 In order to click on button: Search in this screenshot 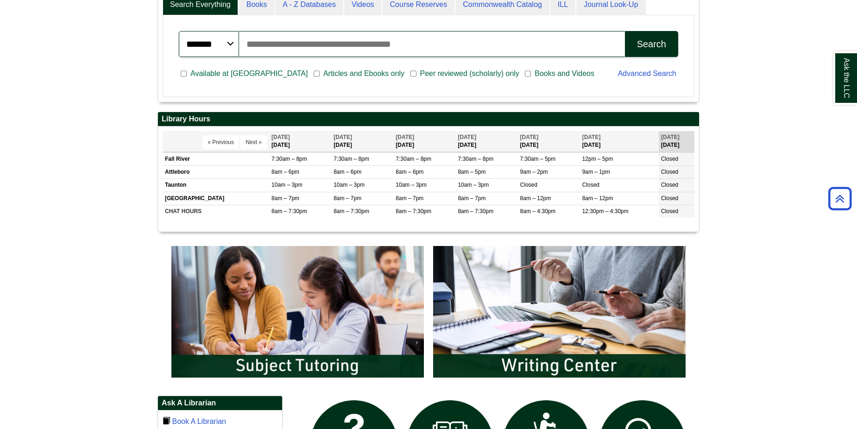, I will do `click(651, 44)`.